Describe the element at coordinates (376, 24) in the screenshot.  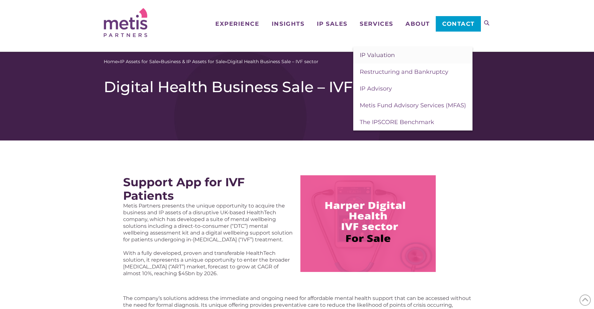
I see `span: Services` at that location.